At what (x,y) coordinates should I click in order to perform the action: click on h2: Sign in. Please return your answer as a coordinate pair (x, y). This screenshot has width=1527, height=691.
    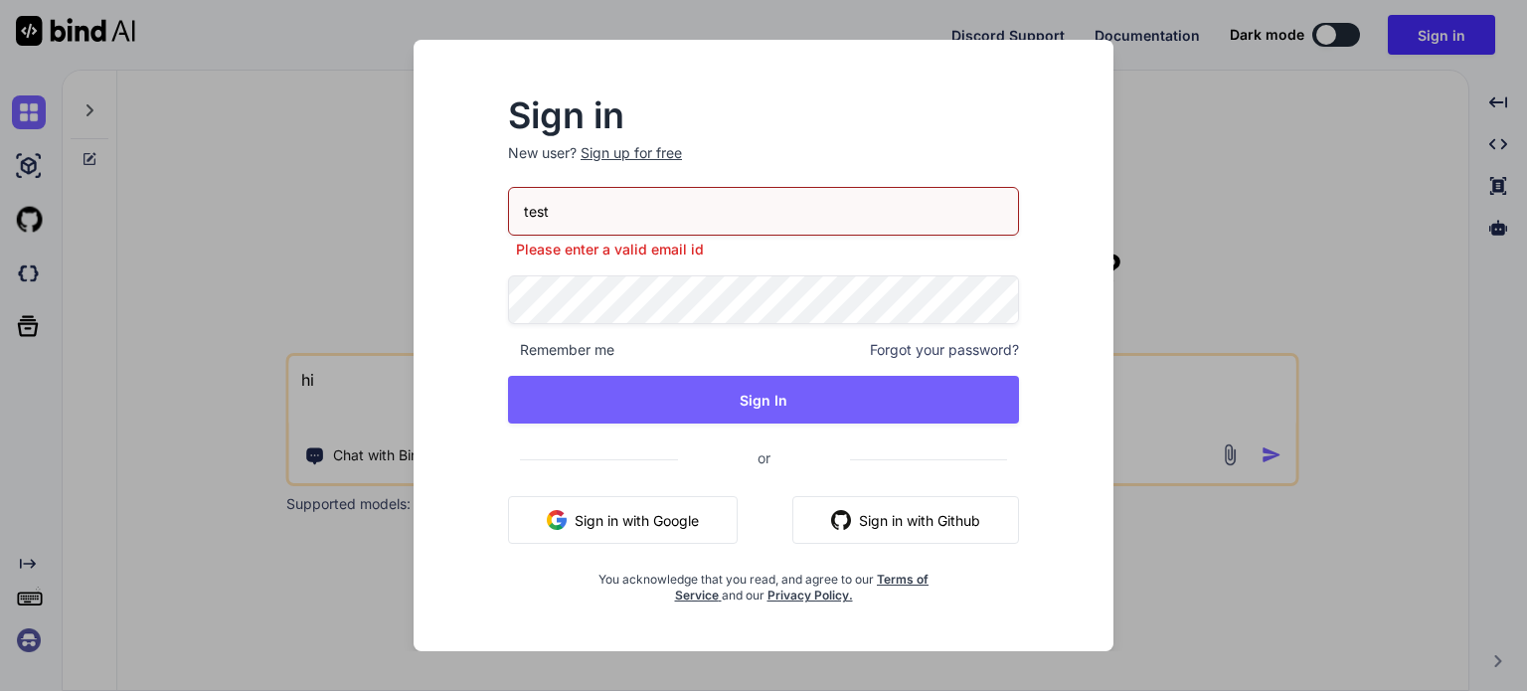
    Looking at the image, I should click on (763, 115).